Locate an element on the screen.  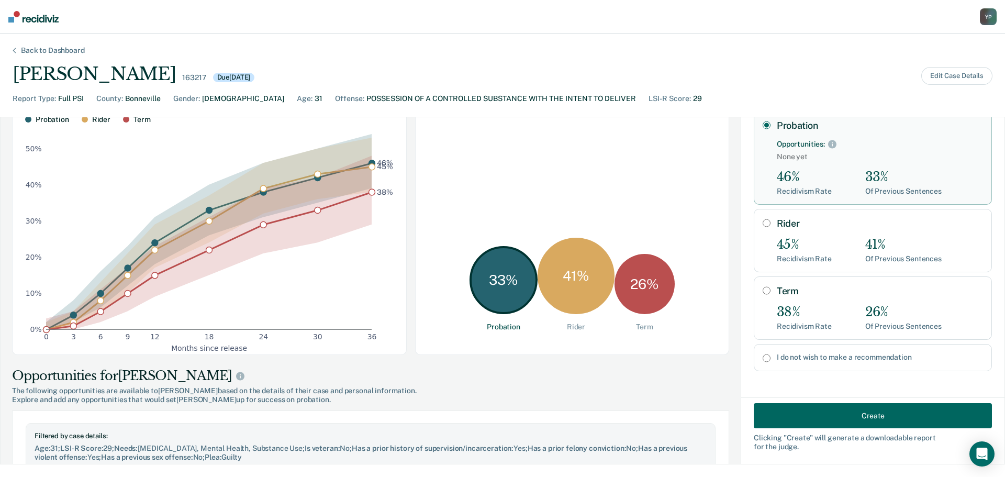
text: 24 is located at coordinates (263, 337).